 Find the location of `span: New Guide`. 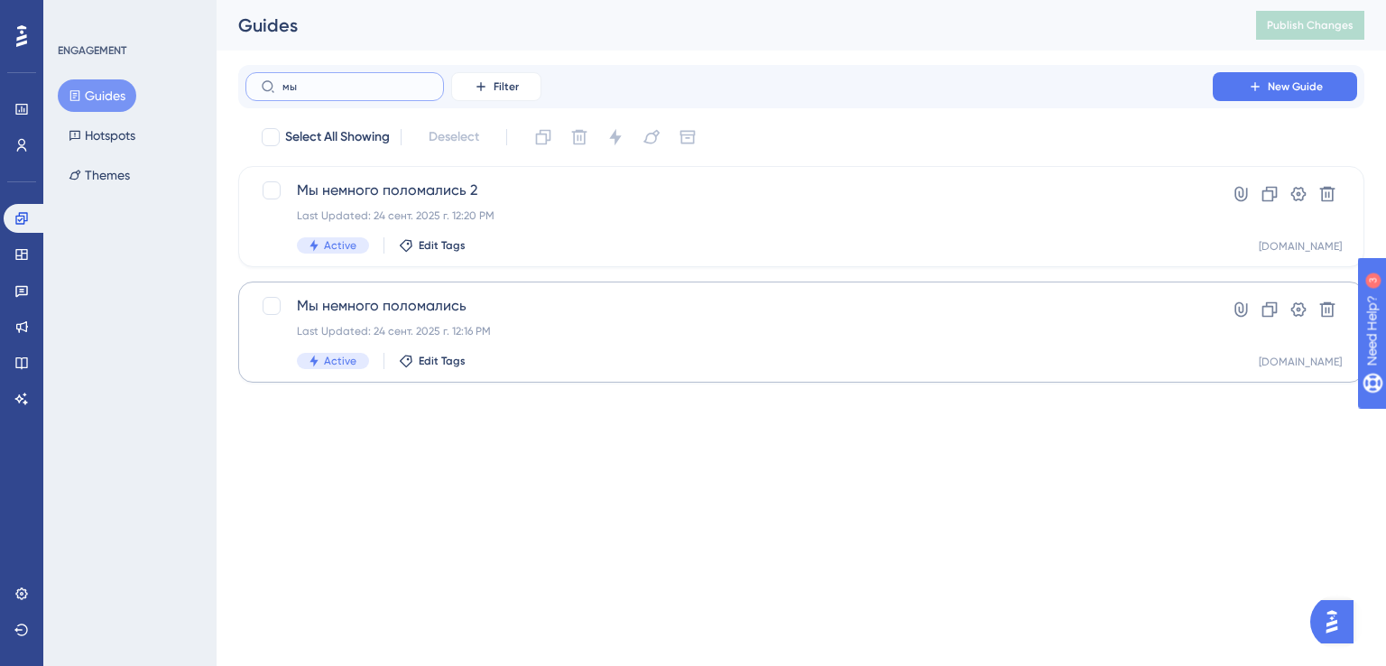

span: New Guide is located at coordinates (1295, 87).